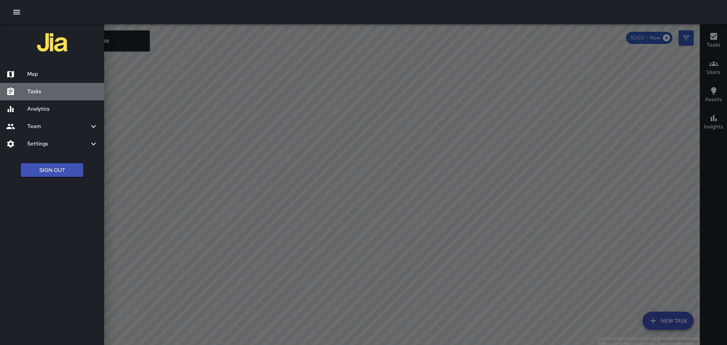 The image size is (727, 345). What do you see at coordinates (63, 109) in the screenshot?
I see `h6: Analytics` at bounding box center [63, 109].